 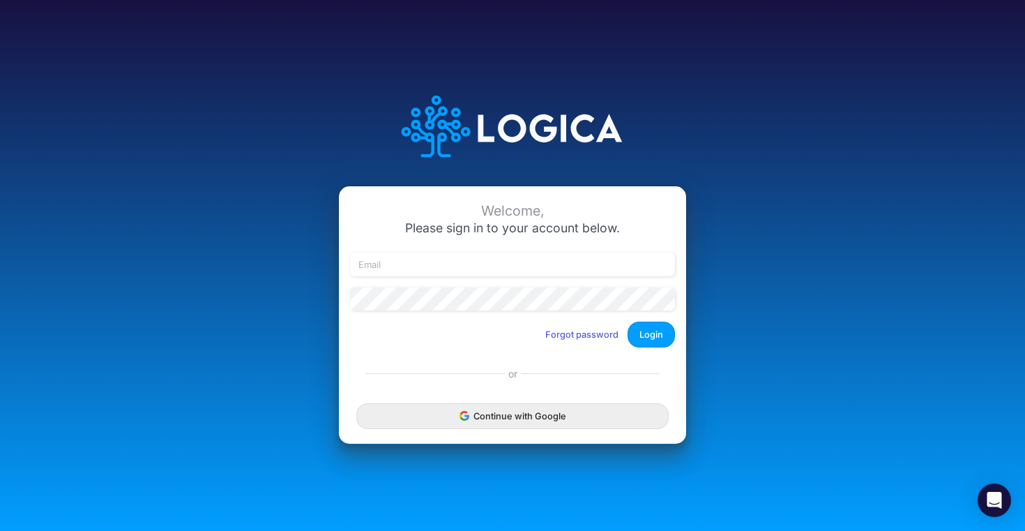 I want to click on input: Email, so click(x=513, y=264).